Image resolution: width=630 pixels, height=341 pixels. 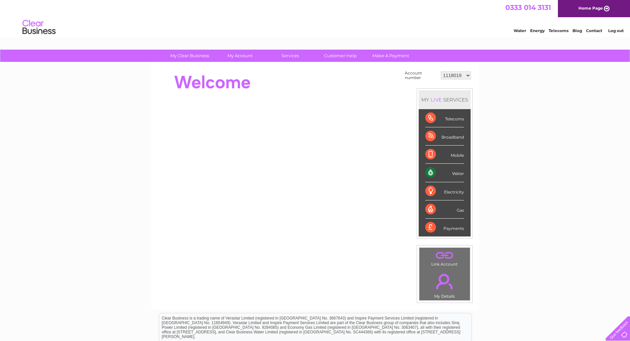 I want to click on a: Blog, so click(x=577, y=30).